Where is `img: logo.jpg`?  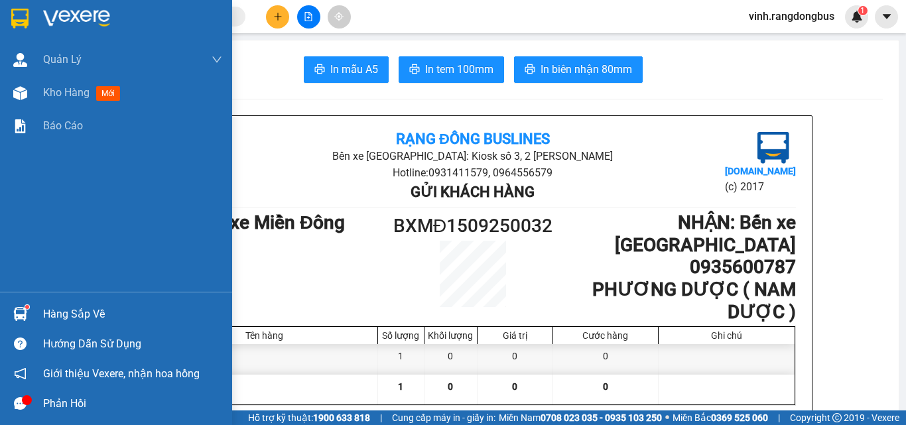 img: logo.jpg is located at coordinates (774, 148).